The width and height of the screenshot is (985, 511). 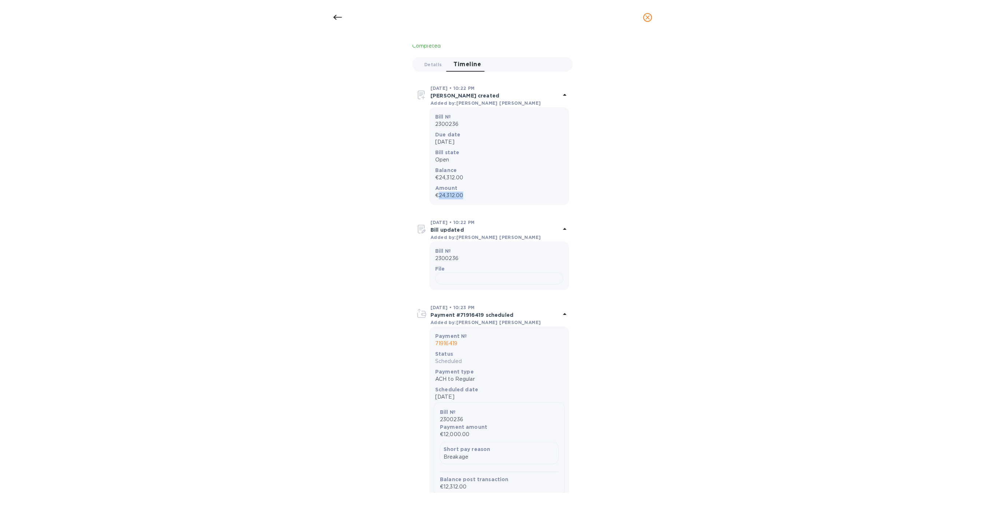 What do you see at coordinates (446, 188) in the screenshot?
I see `b: Amount` at bounding box center [446, 188].